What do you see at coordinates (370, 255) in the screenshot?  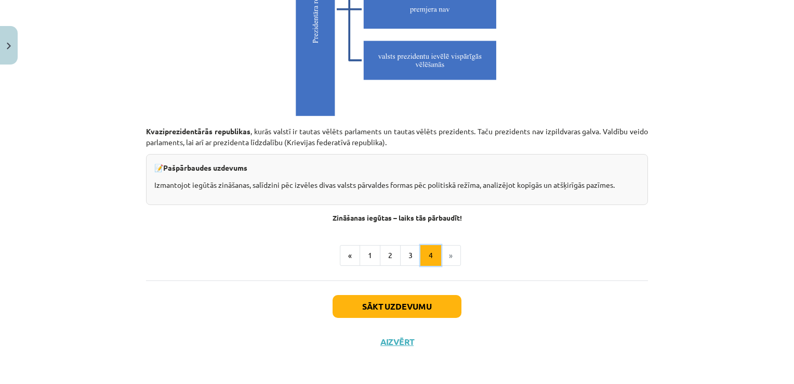 I see `button: 1` at bounding box center [370, 255].